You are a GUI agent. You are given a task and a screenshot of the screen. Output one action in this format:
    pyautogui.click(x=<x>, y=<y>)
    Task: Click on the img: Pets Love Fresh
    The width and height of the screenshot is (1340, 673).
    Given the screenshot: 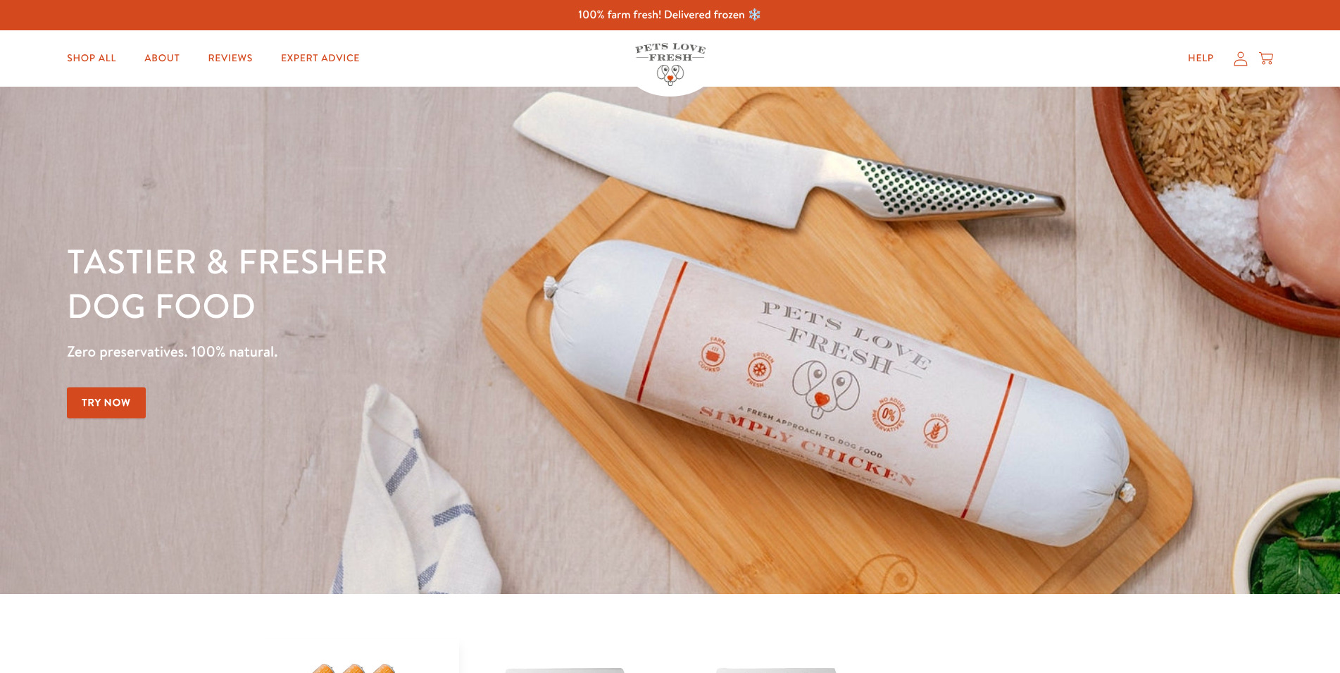 What is the action you would take?
    pyautogui.click(x=670, y=64)
    